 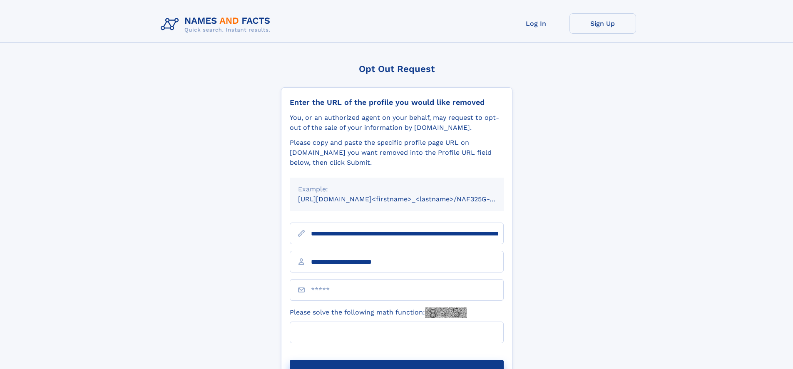 I want to click on a: Log In, so click(x=536, y=23).